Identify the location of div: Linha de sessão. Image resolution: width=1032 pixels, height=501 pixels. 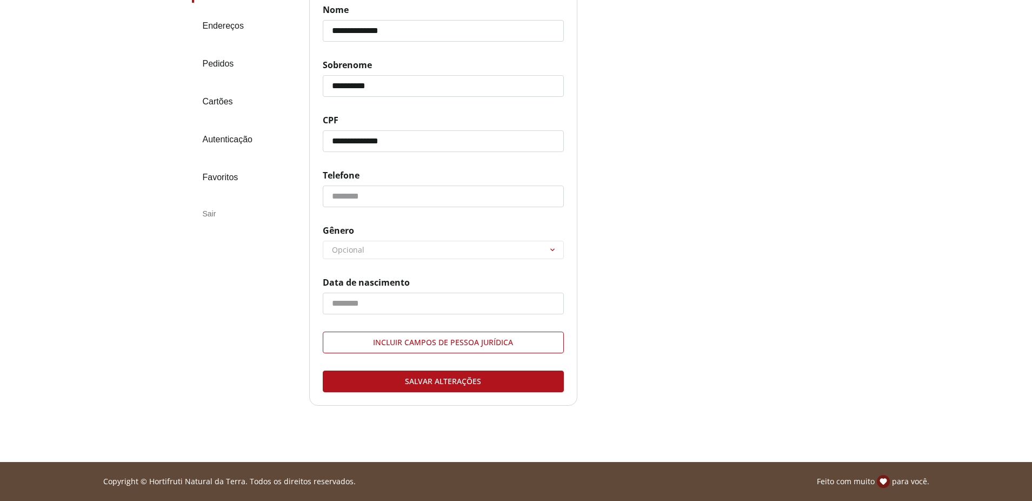
(516, 481).